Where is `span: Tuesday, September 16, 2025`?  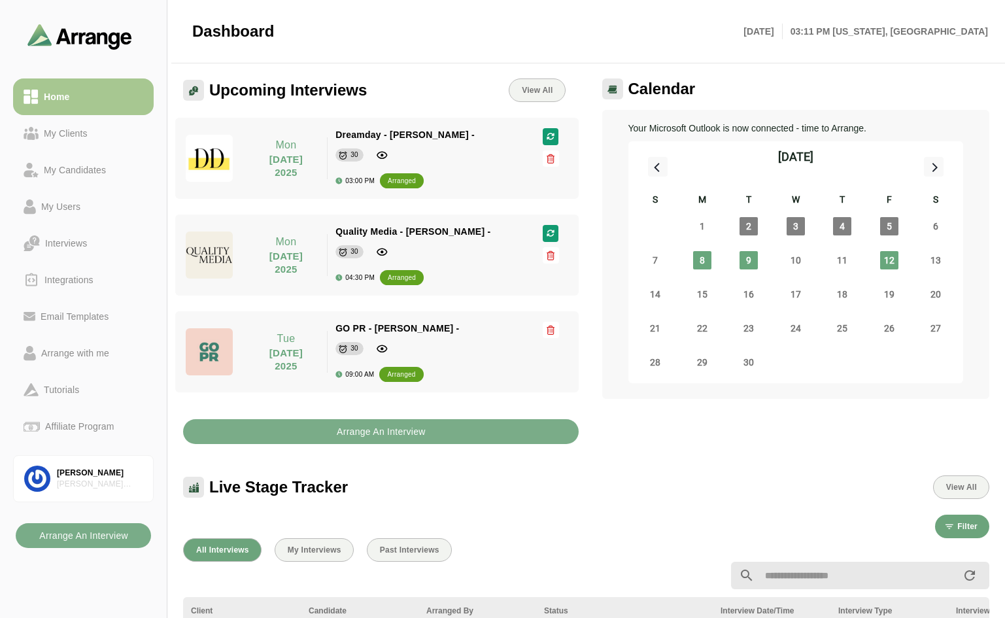
span: Tuesday, September 16, 2025 is located at coordinates (749, 294).